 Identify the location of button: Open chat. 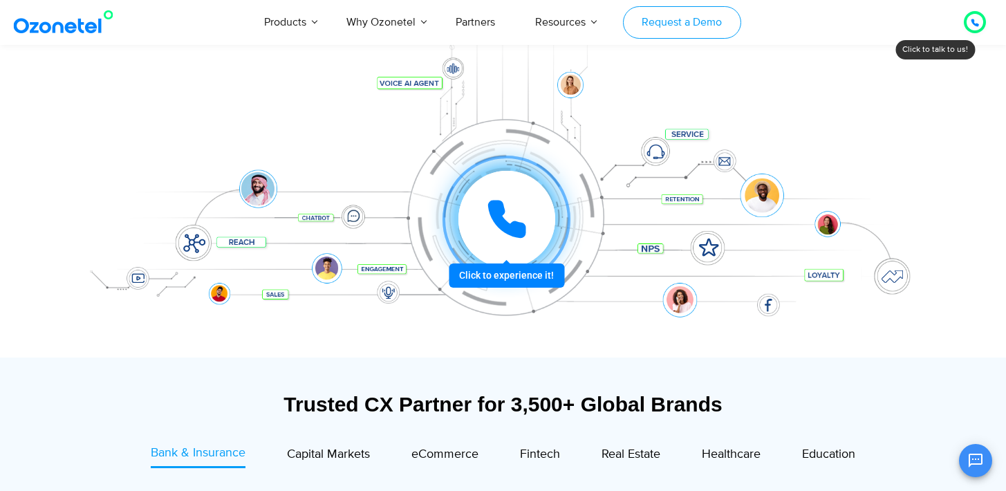
(975, 460).